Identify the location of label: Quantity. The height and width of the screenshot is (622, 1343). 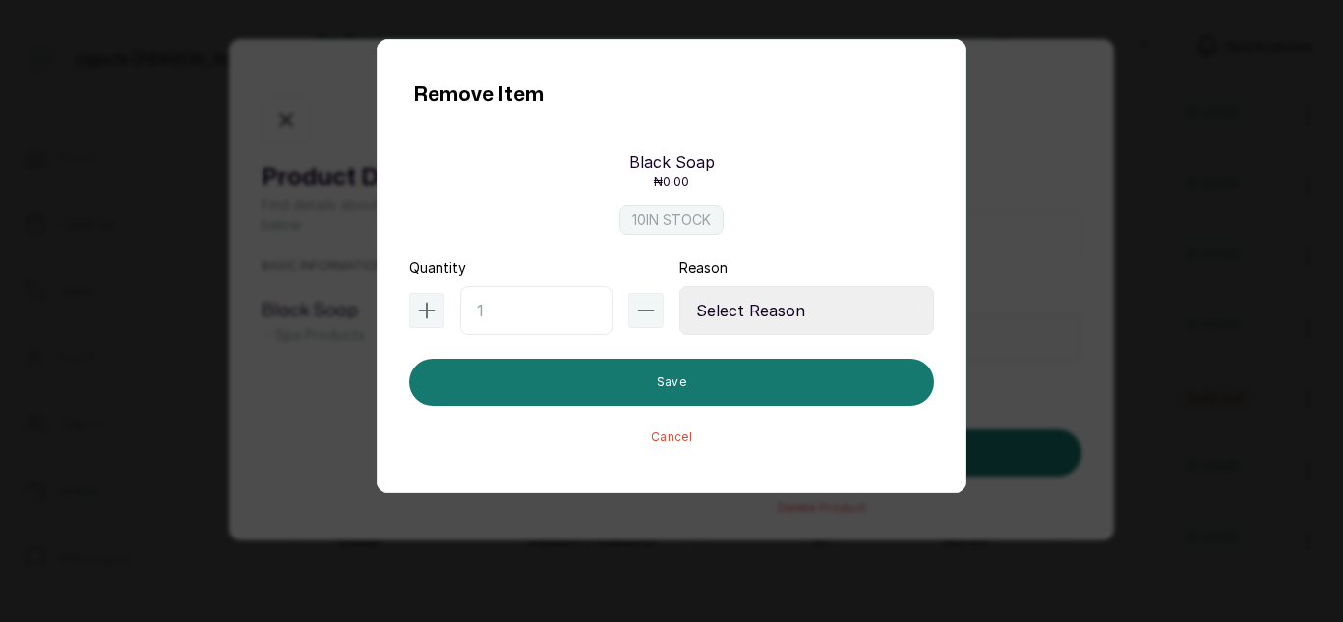
(438, 268).